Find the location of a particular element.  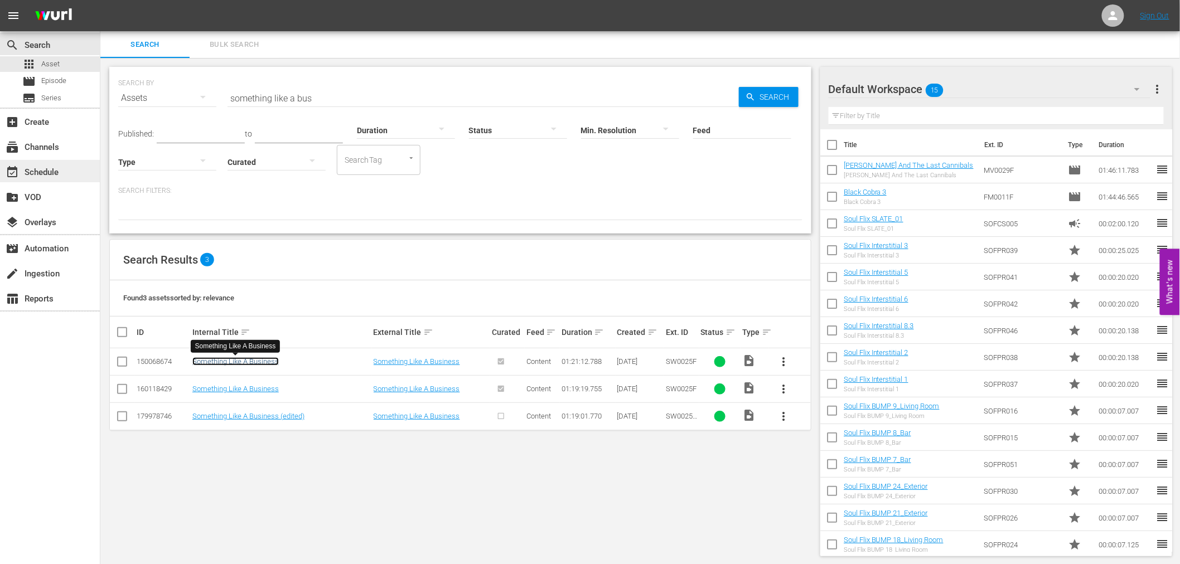

span: Schedule is located at coordinates (12, 172).